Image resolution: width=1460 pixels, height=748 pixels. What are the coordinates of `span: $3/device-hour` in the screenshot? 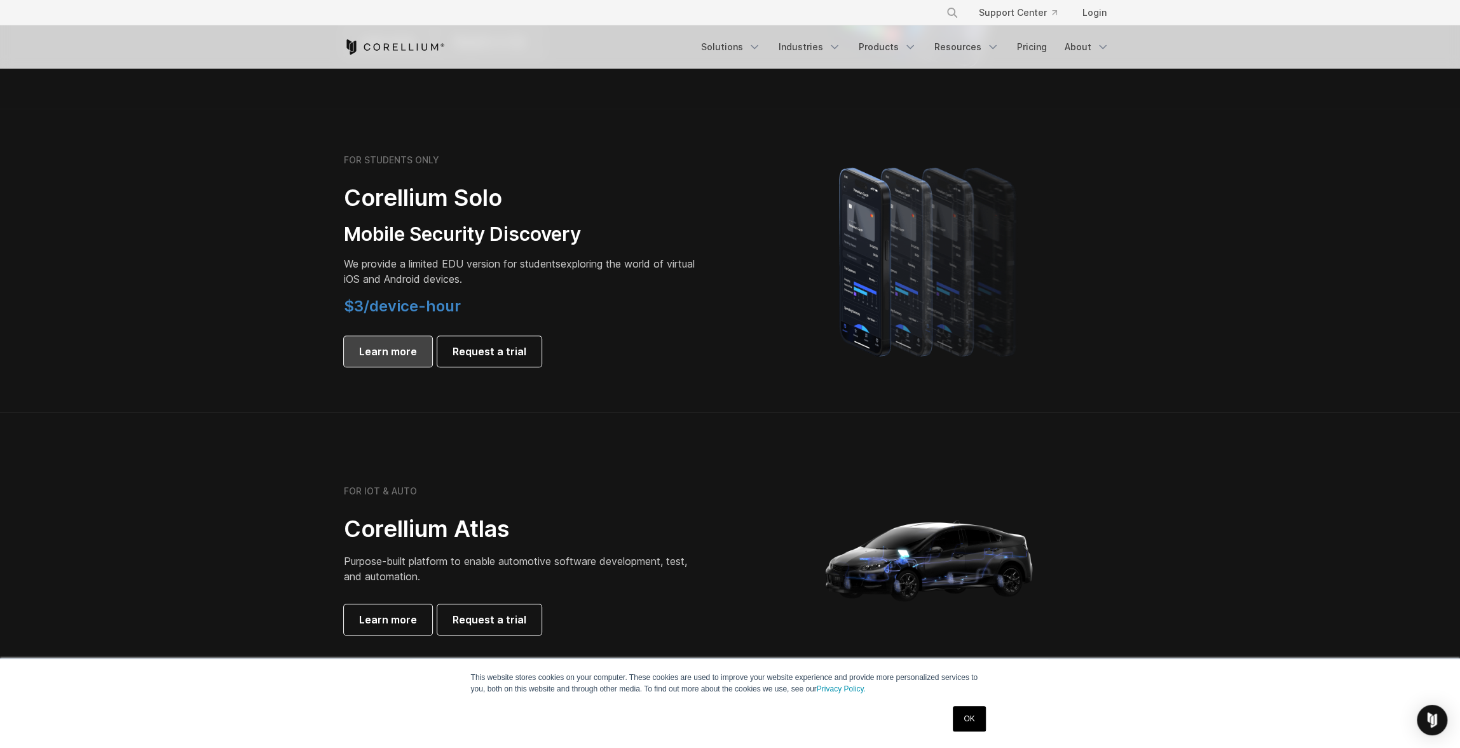 It's located at (402, 306).